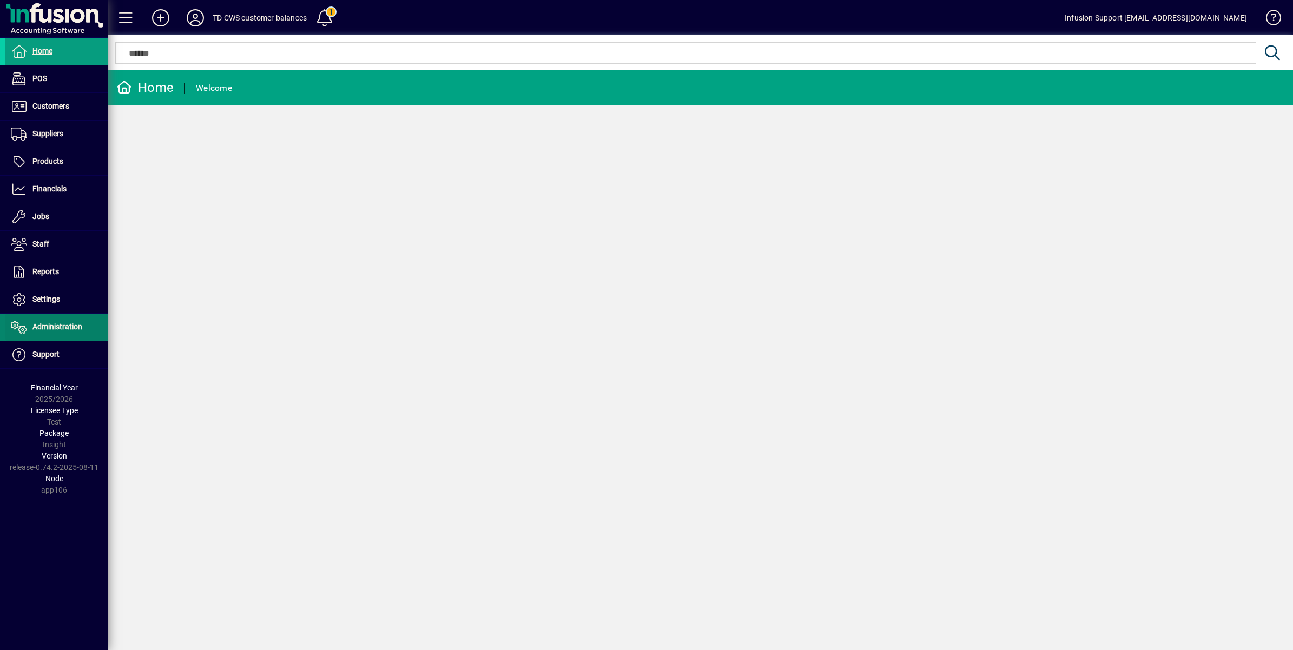 Image resolution: width=1293 pixels, height=650 pixels. What do you see at coordinates (57, 79) in the screenshot?
I see `a: POS` at bounding box center [57, 79].